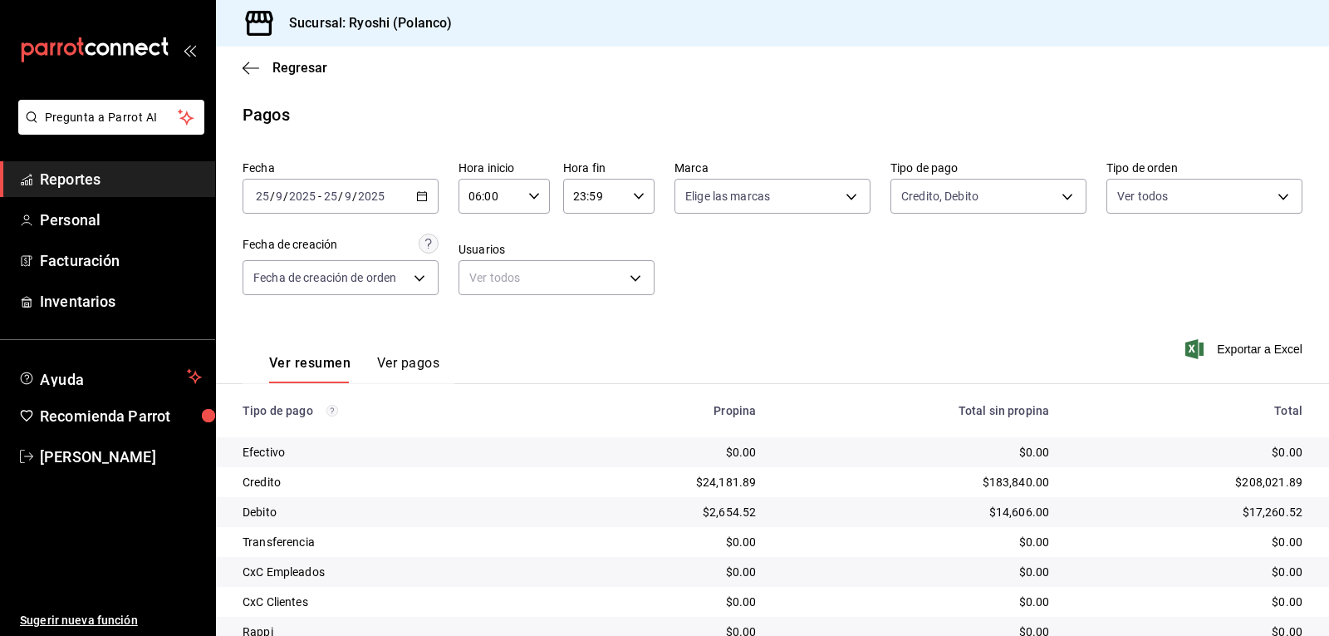  What do you see at coordinates (773, 168) in the screenshot?
I see `label: Marca` at bounding box center [773, 168].